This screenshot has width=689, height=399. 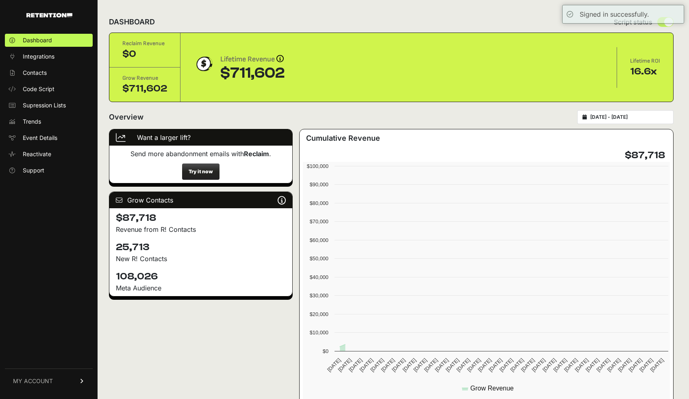 I want to click on text: $0, so click(x=325, y=351).